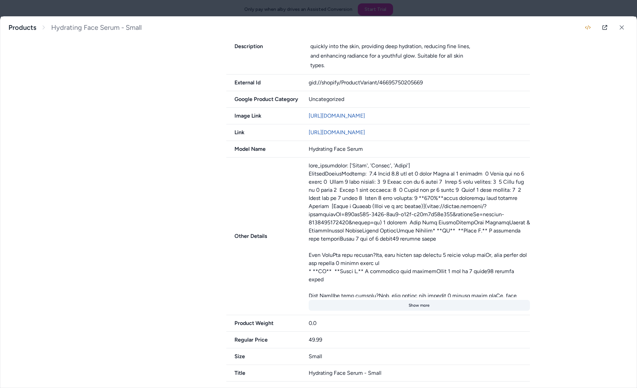 Image resolution: width=637 pixels, height=388 pixels. What do you see at coordinates (420, 305) in the screenshot?
I see `button: Show more` at bounding box center [420, 305].